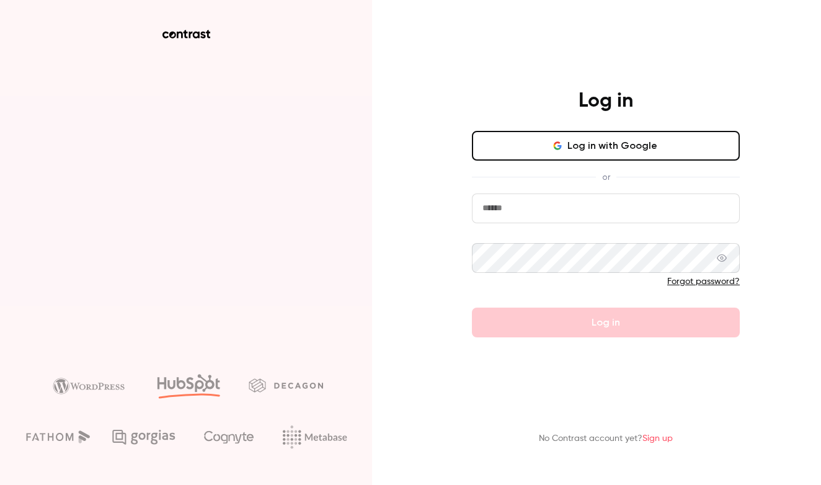 Image resolution: width=821 pixels, height=485 pixels. Describe the element at coordinates (606, 439) in the screenshot. I see `p: No Contrast account yet?` at that location.